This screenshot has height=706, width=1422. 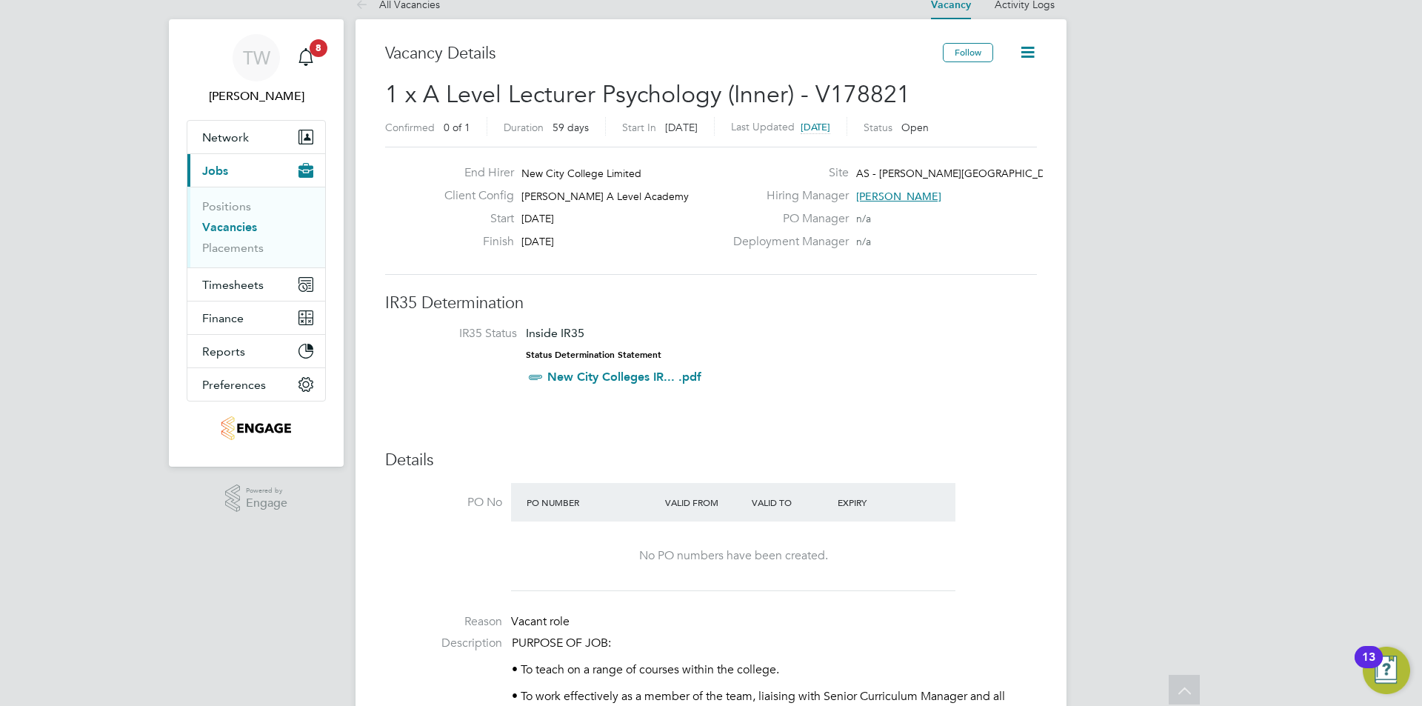 I want to click on a: 8, so click(x=306, y=58).